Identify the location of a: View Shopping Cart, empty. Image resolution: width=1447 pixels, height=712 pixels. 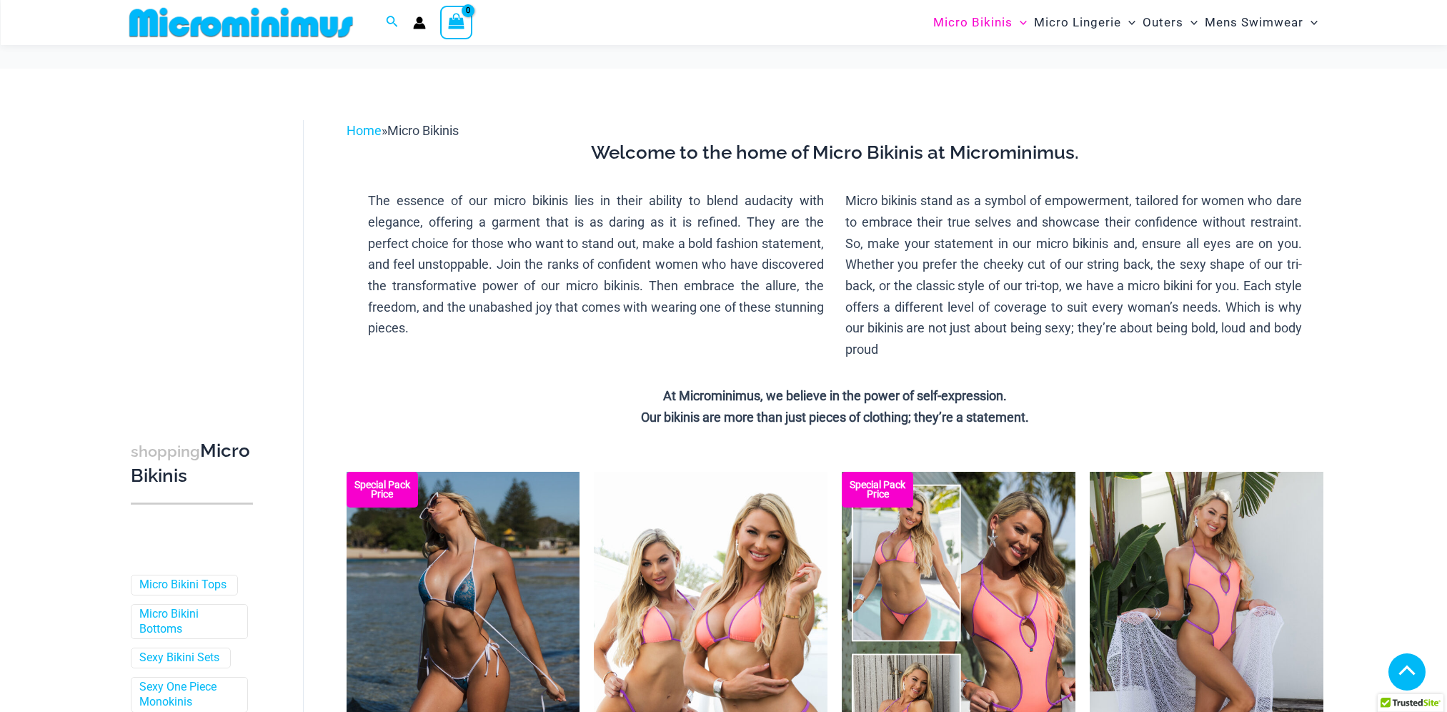
(457, 22).